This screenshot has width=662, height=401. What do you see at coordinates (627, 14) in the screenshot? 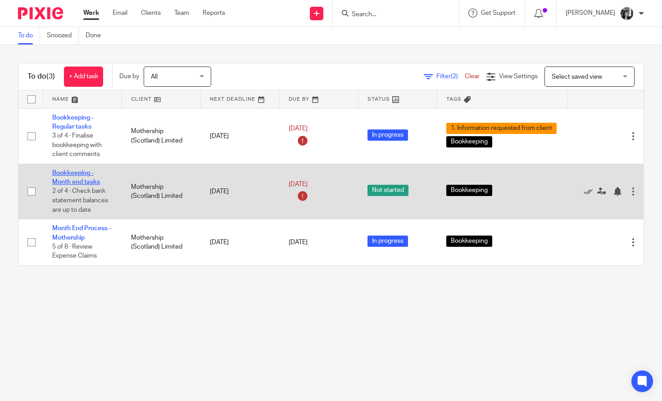
I see `img: IMG_7103.jpg` at bounding box center [627, 14].